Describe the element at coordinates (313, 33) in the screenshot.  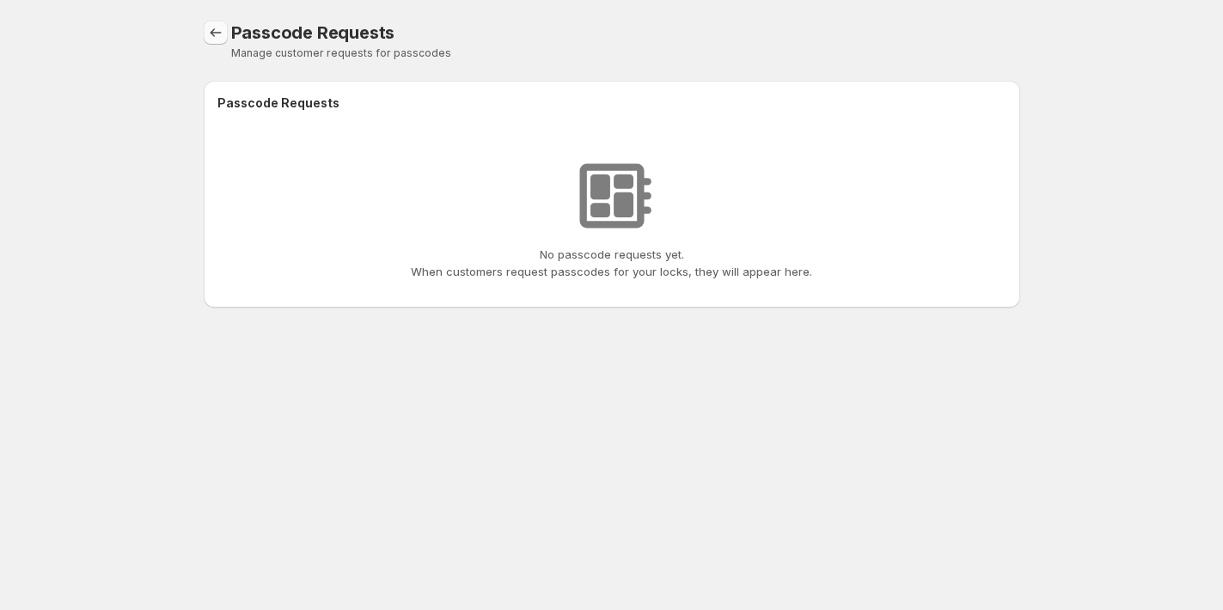
I see `span: Passcode Requests` at that location.